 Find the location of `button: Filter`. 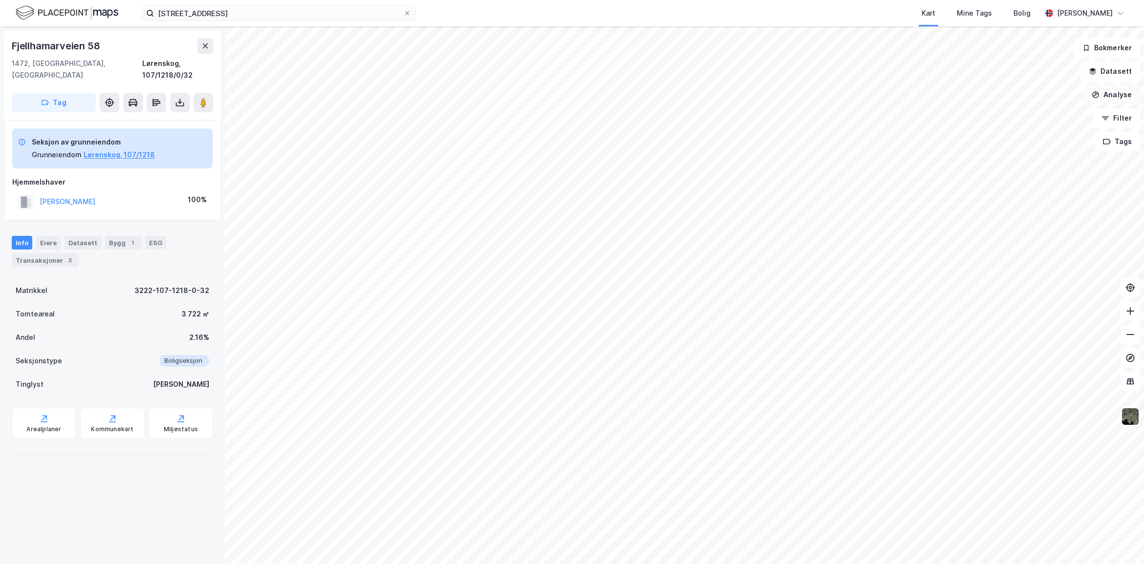

button: Filter is located at coordinates (1116, 118).